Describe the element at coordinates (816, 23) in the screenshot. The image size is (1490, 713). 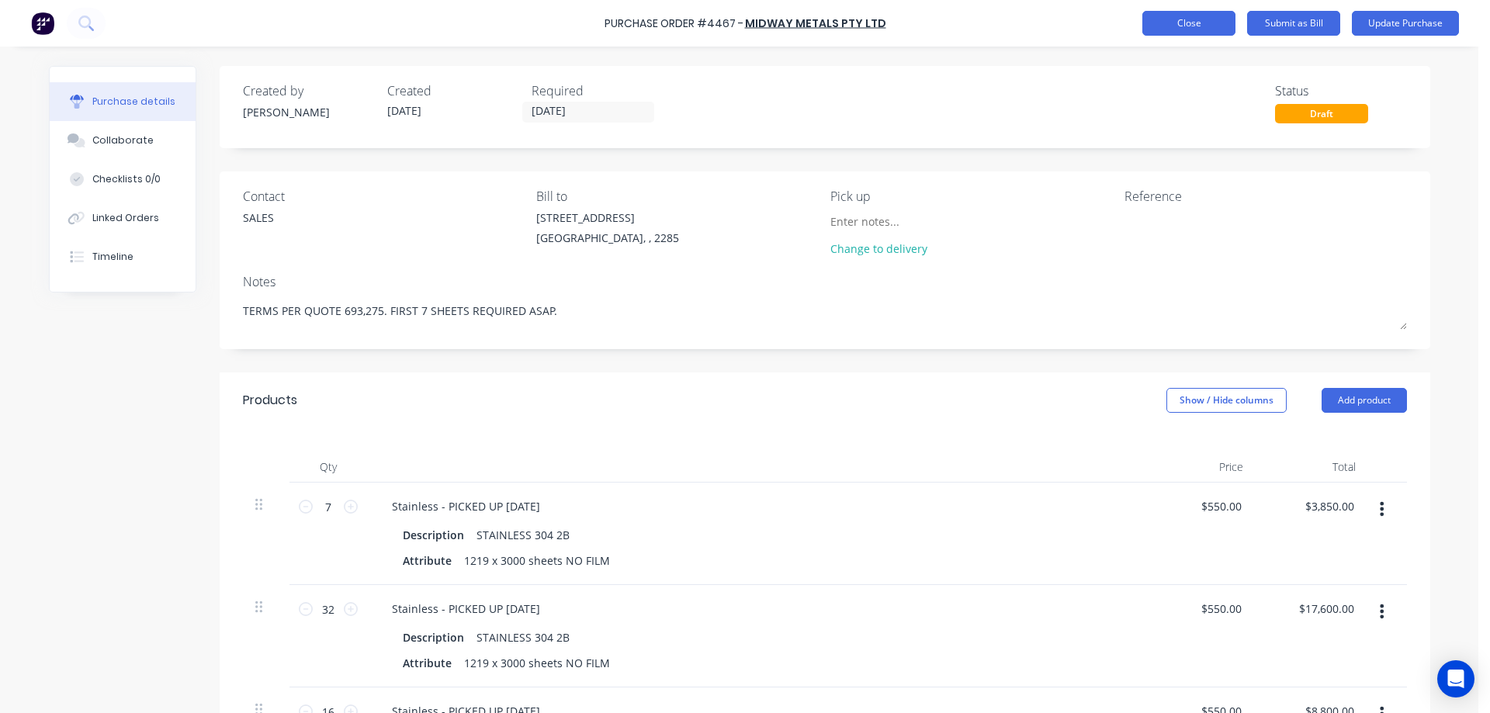
I see `a: Midway Metals Pty Ltd` at that location.